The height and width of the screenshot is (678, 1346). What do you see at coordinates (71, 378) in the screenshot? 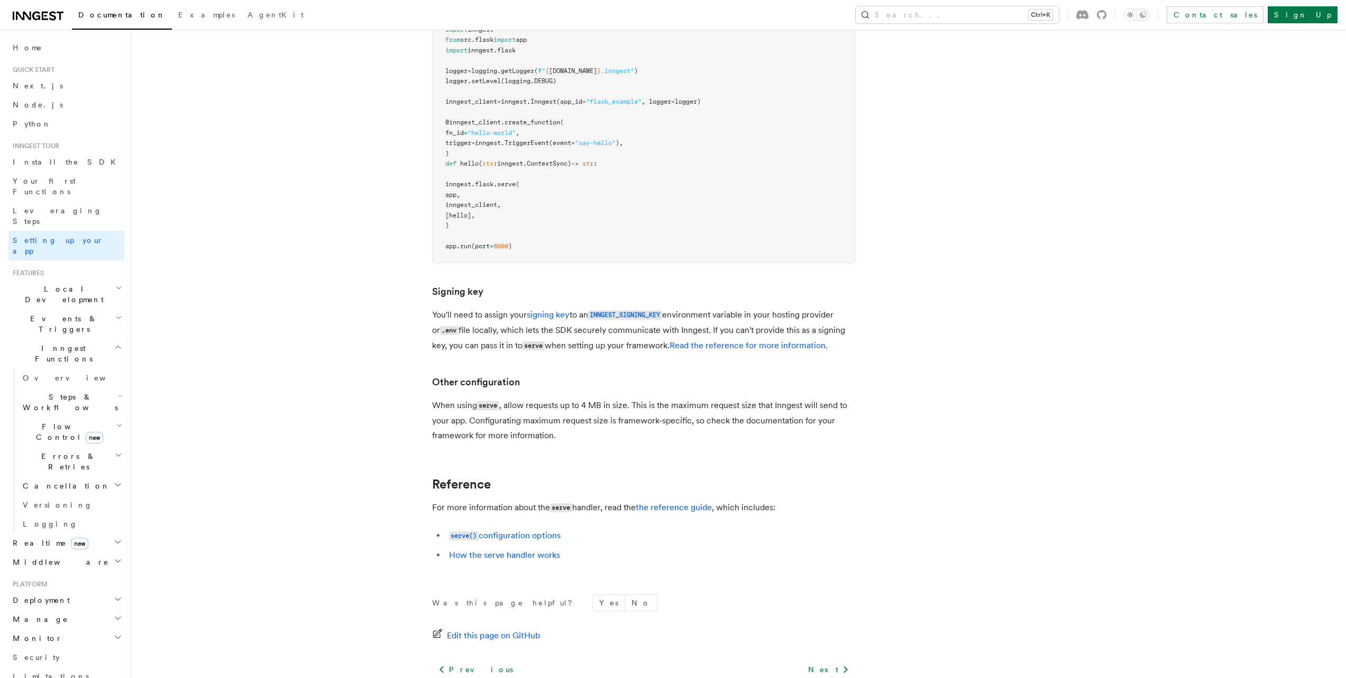
I see `a: Overview` at bounding box center [71, 378].